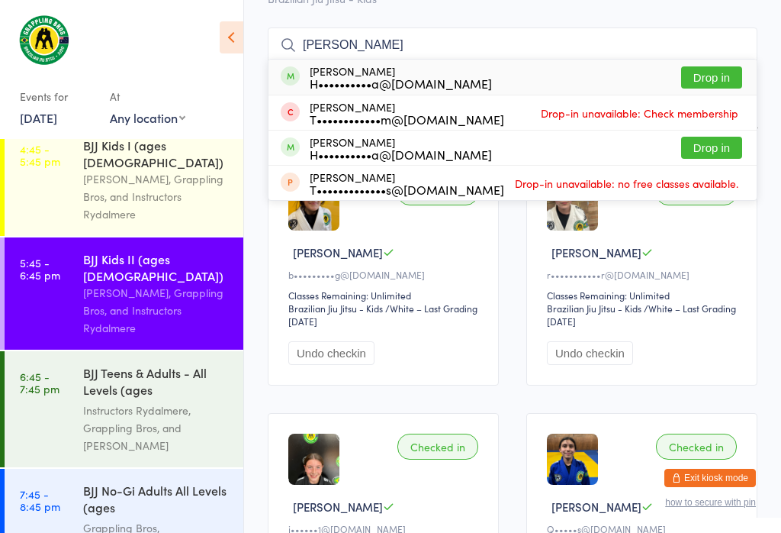 The width and height of the screenshot is (781, 533). I want to click on img: image1702274524.png, so click(314, 459).